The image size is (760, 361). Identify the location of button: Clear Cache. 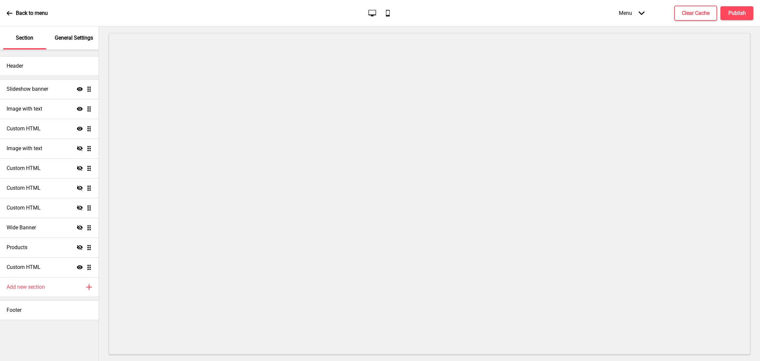
(696, 13).